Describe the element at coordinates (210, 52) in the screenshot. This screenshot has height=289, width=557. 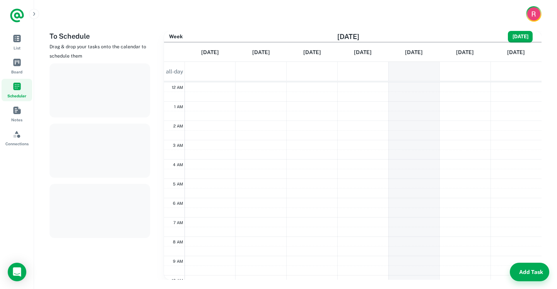
I see `a: September 22, 2025` at that location.